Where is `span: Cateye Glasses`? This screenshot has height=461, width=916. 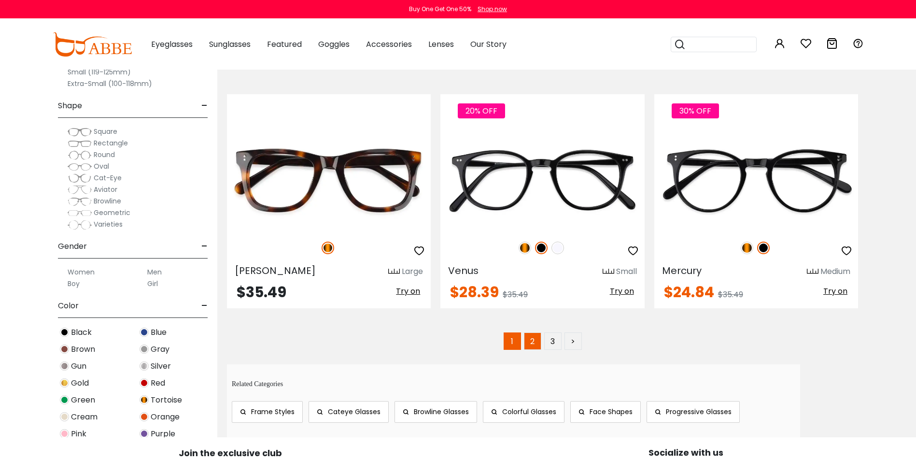 span: Cateye Glasses is located at coordinates (354, 412).